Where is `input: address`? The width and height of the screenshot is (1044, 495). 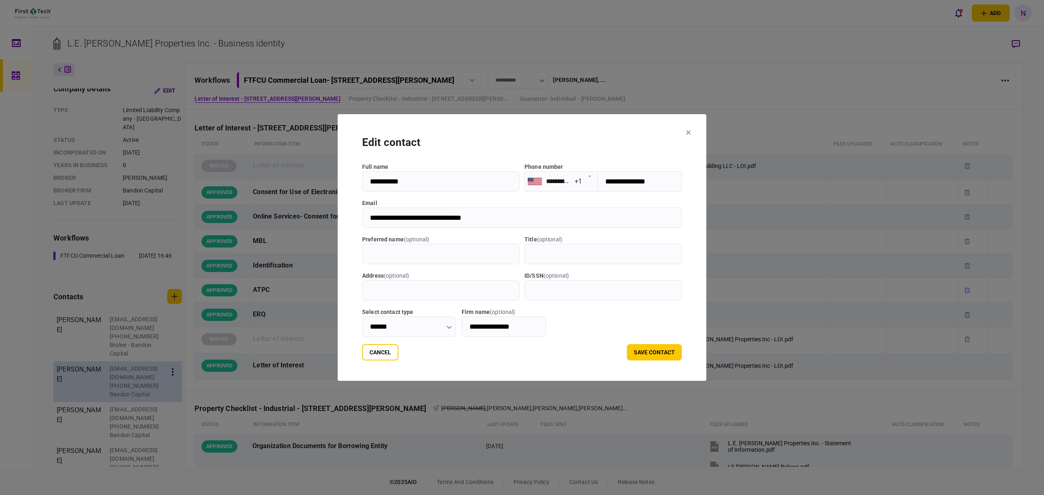
input: address is located at coordinates (441, 290).